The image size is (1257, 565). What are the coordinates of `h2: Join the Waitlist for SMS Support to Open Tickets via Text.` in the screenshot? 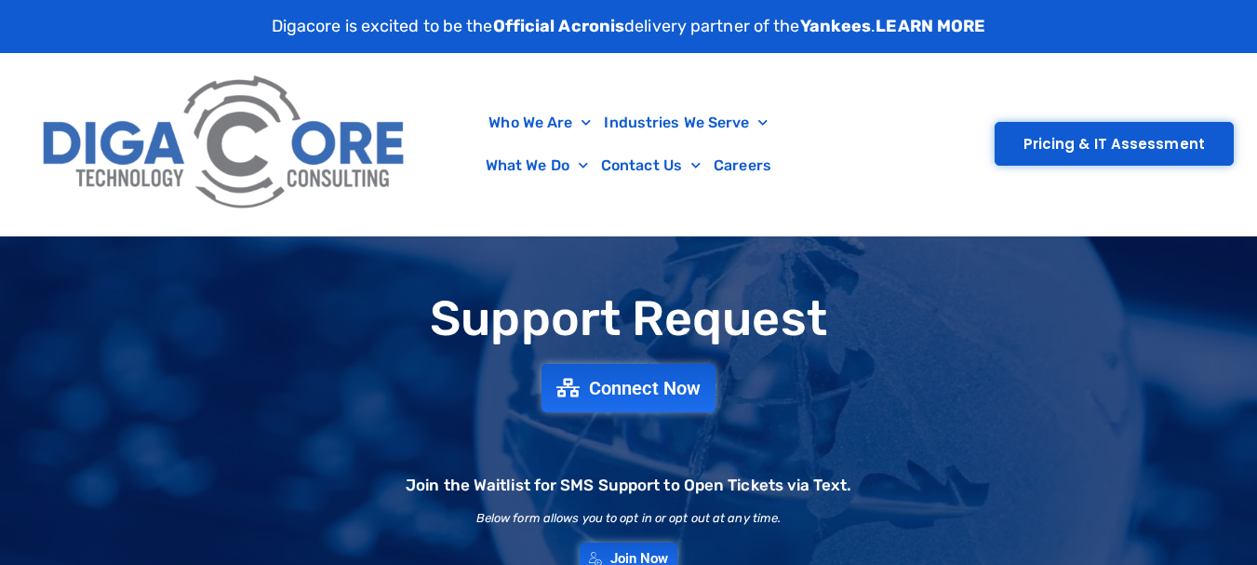 It's located at (628, 485).